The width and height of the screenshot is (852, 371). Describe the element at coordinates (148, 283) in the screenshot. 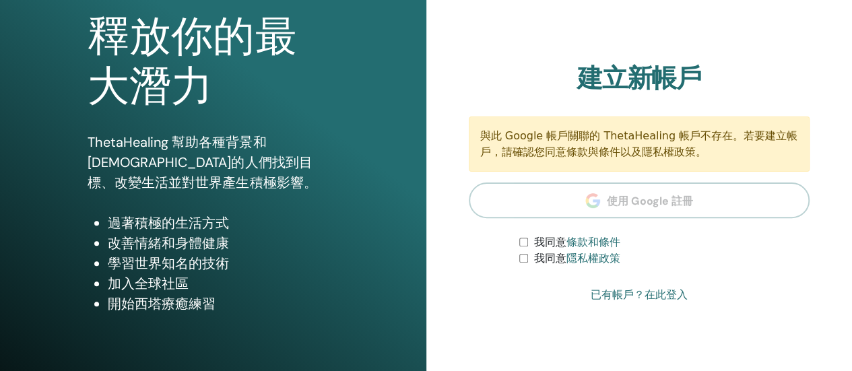

I see `font: 加入全球社區` at that location.